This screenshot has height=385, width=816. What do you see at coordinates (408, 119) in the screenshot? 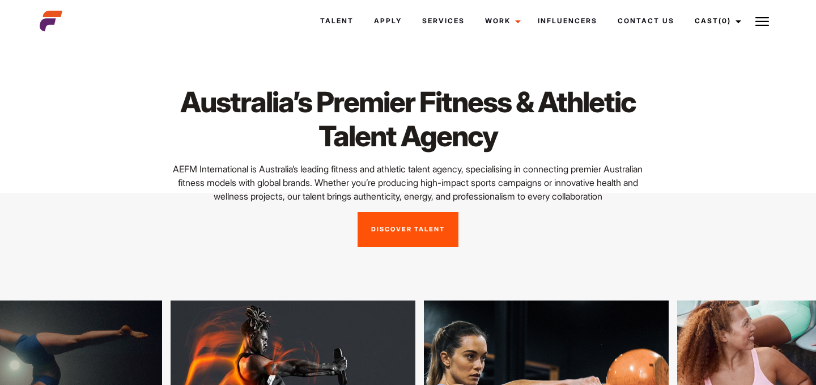
I see `h1: Australia’s Premier Fitness & Athletic Talent Agency` at bounding box center [408, 119].